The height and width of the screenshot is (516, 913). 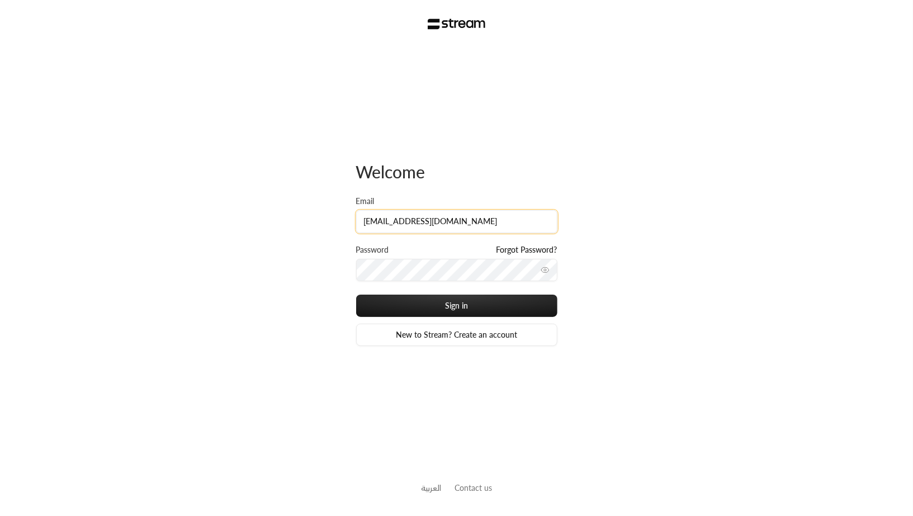 What do you see at coordinates (372, 250) in the screenshot?
I see `label: Password` at bounding box center [372, 250].